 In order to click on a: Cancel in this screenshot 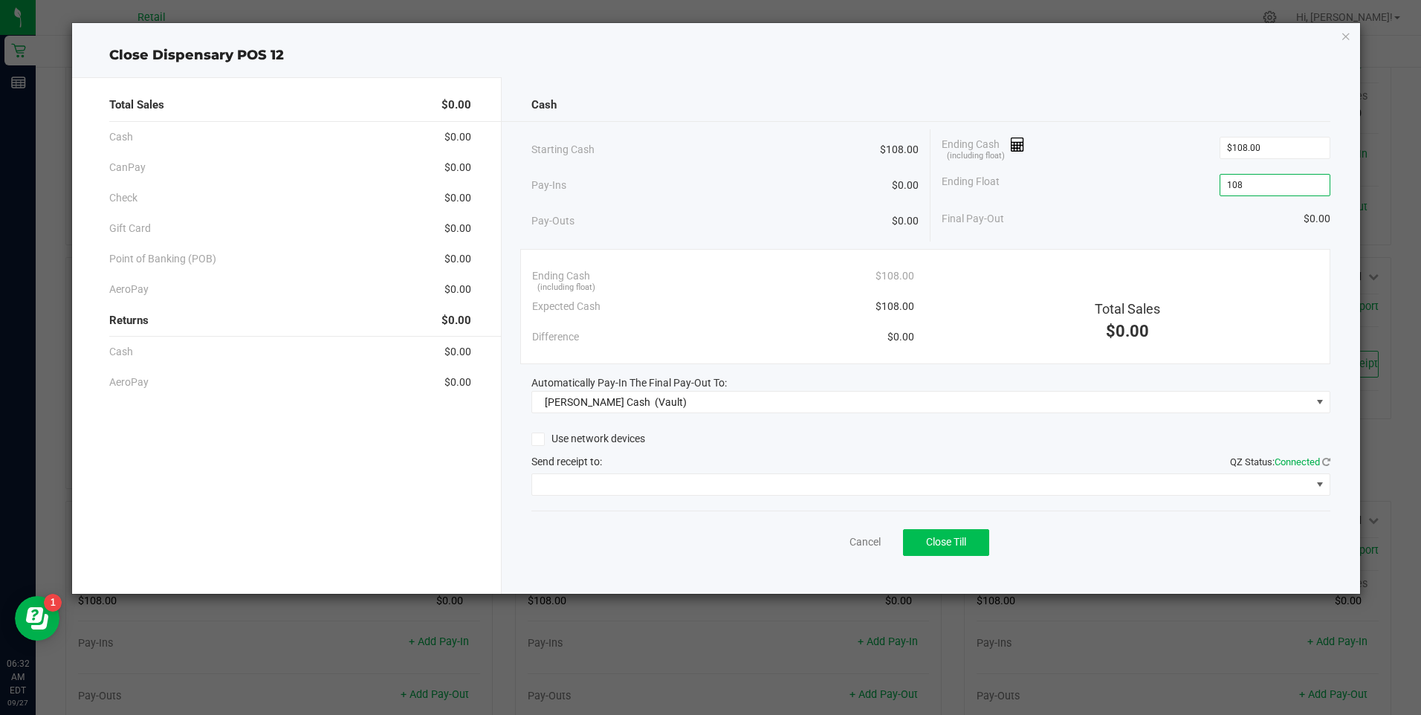, I will do `click(865, 542)`.